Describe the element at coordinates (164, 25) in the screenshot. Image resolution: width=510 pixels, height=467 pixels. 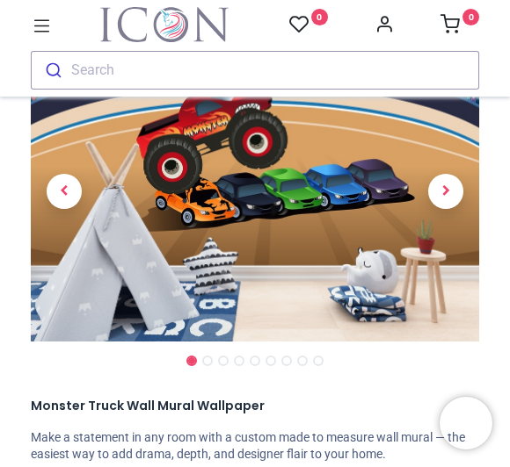
I see `img: Icon Wall Stickers` at that location.